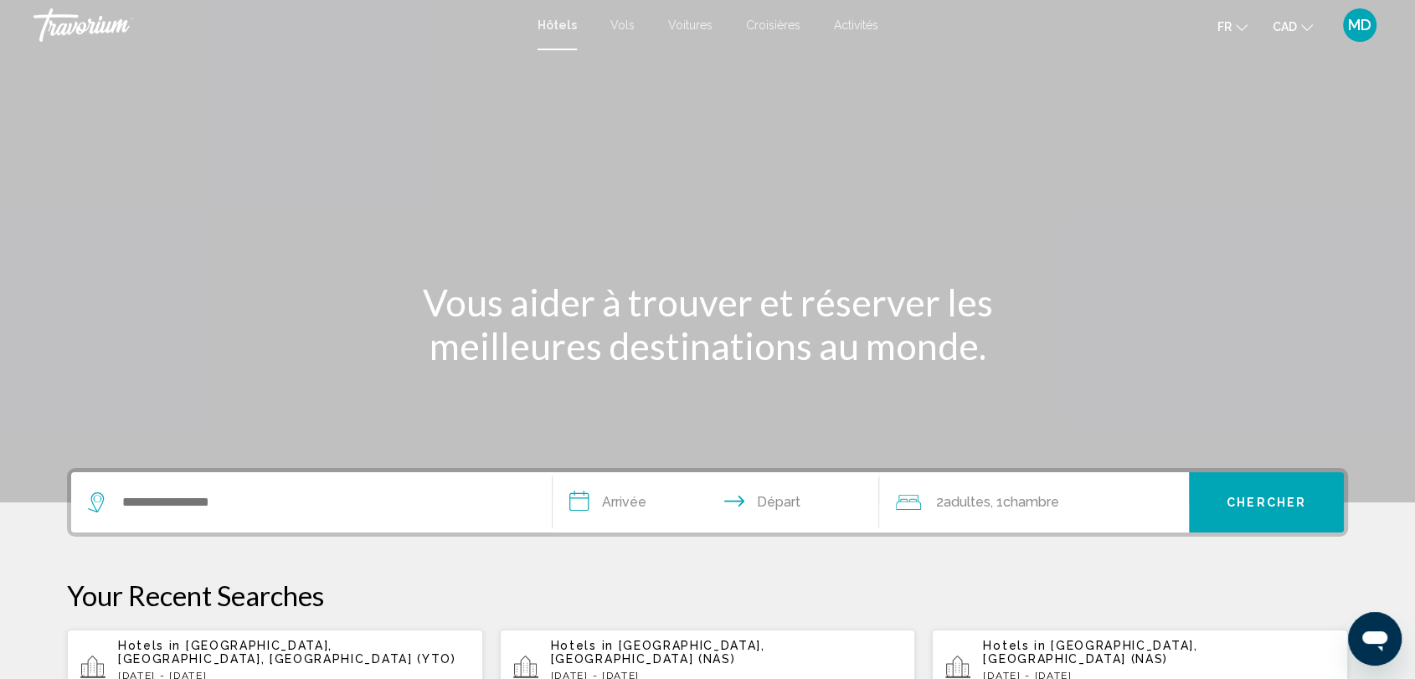  What do you see at coordinates (1266, 502) in the screenshot?
I see `button: Chercher` at bounding box center [1266, 502].